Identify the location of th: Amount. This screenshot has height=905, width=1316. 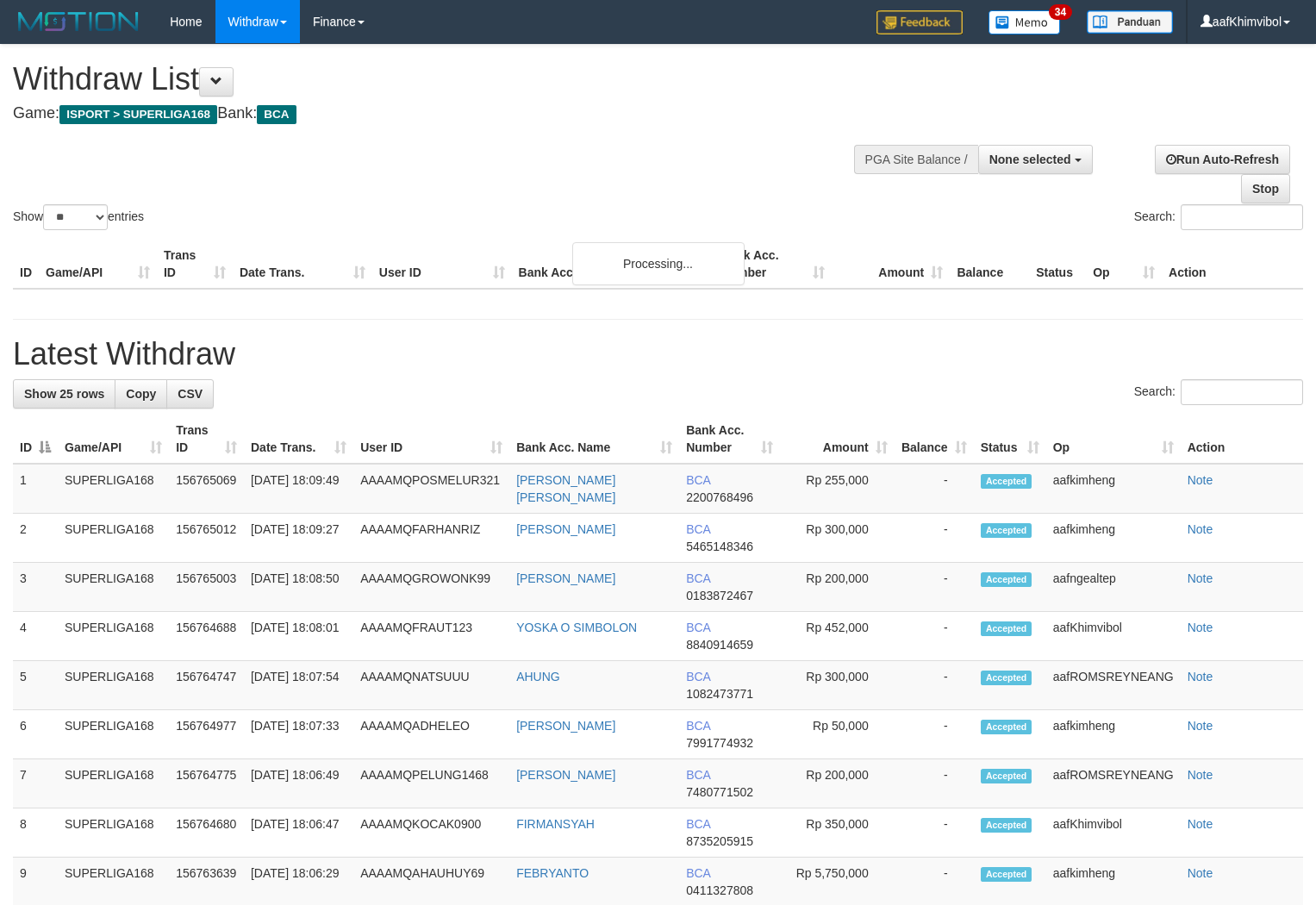
(890, 264).